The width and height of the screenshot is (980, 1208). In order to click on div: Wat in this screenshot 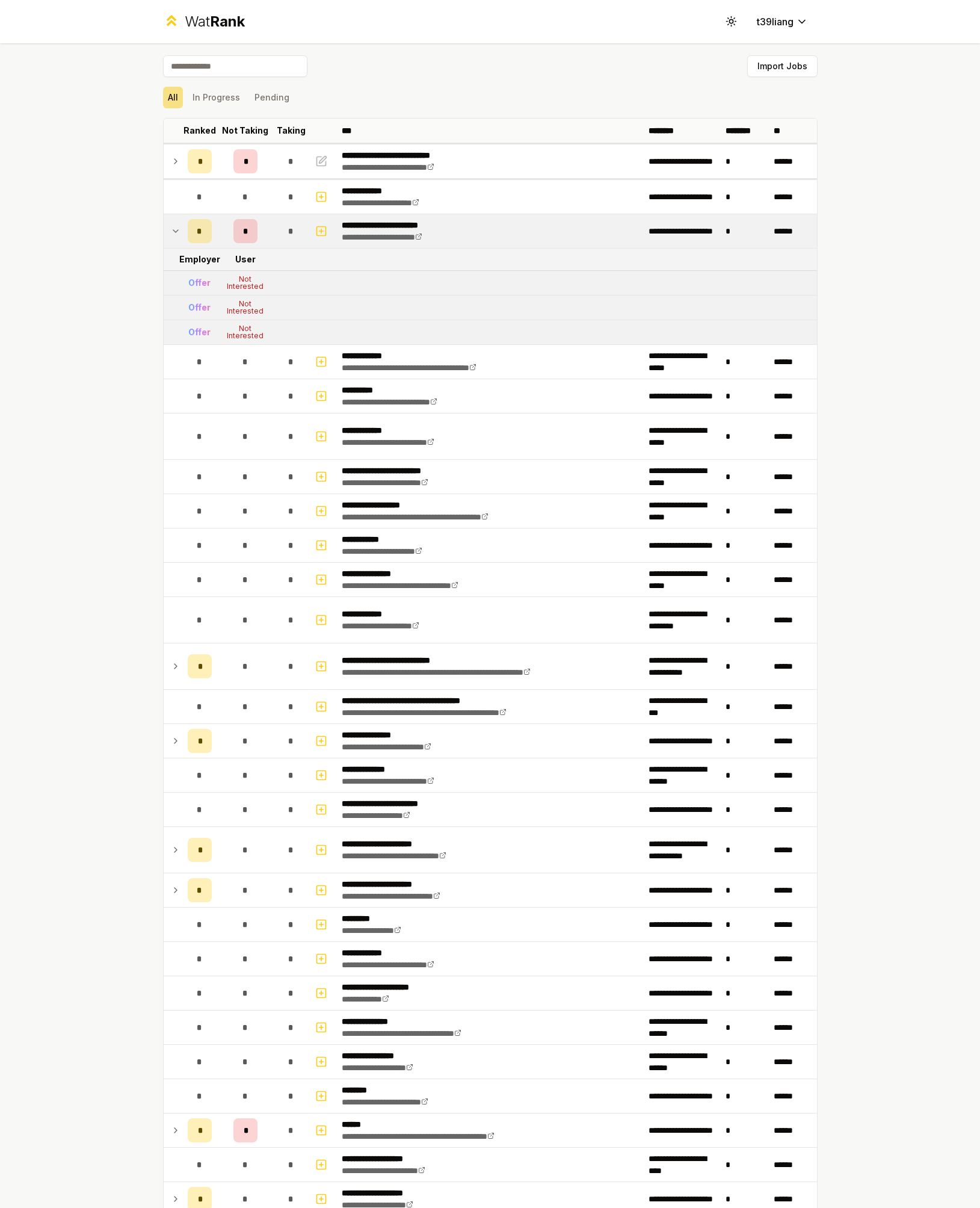, I will do `click(215, 22)`.